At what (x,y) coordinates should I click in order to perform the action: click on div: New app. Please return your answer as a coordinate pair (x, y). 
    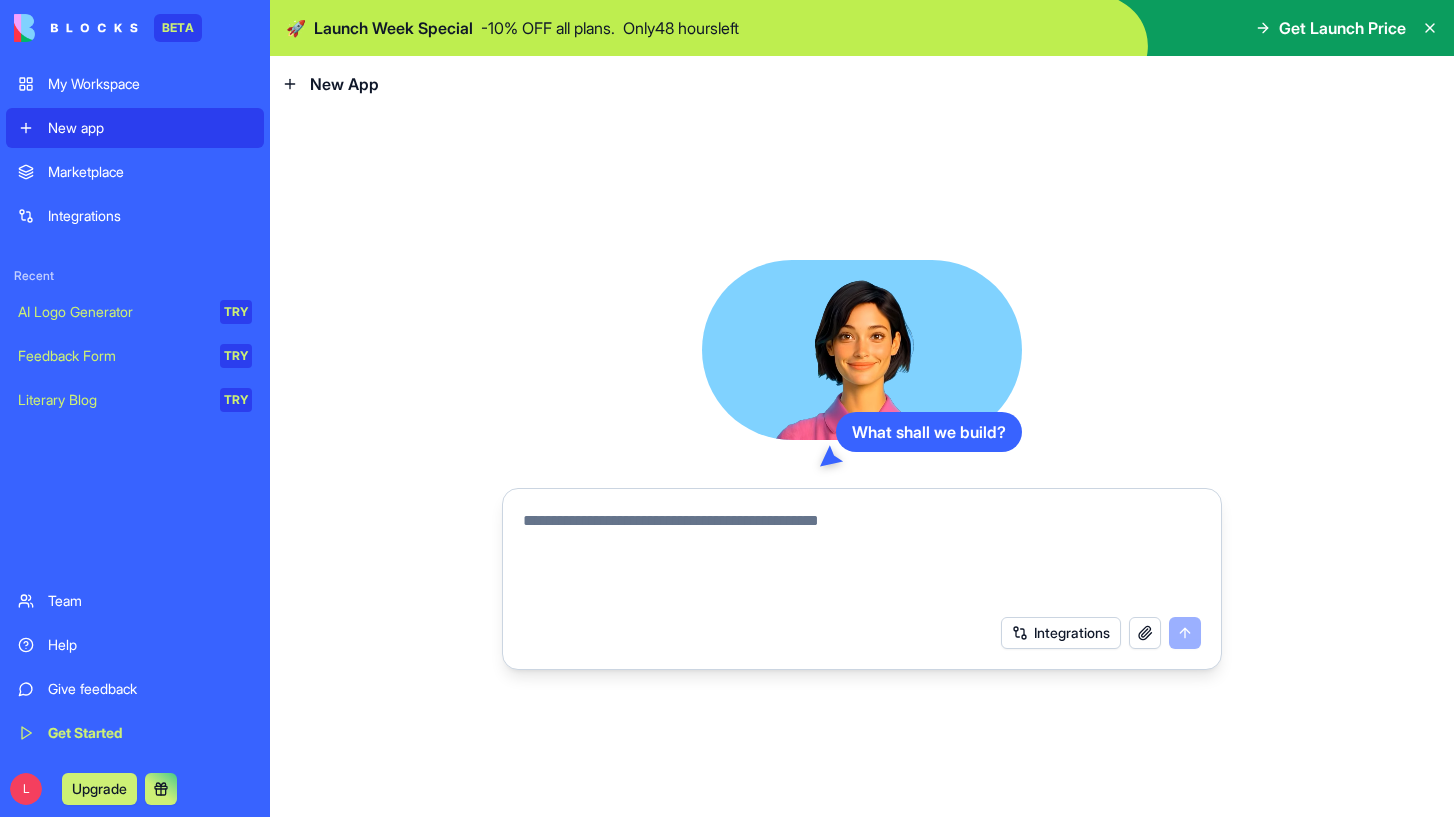
    Looking at the image, I should click on (150, 128).